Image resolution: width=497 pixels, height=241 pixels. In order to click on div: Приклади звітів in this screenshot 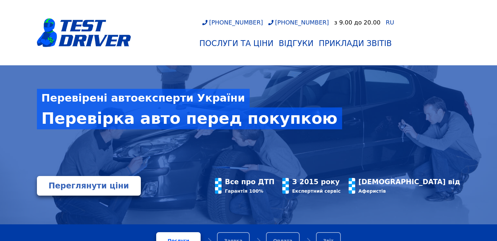, I will do `click(355, 43)`.